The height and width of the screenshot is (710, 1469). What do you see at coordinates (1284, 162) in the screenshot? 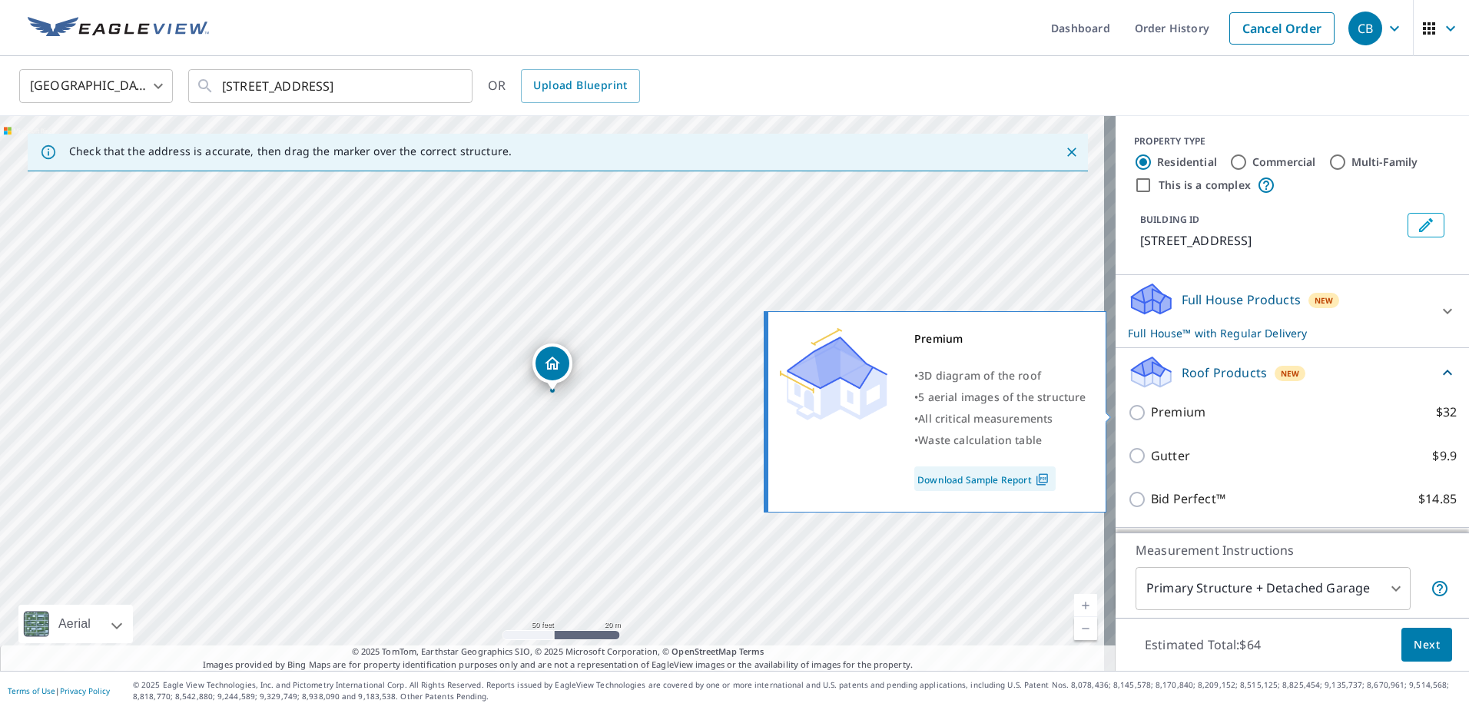
I see `label: Commercial` at bounding box center [1284, 162].